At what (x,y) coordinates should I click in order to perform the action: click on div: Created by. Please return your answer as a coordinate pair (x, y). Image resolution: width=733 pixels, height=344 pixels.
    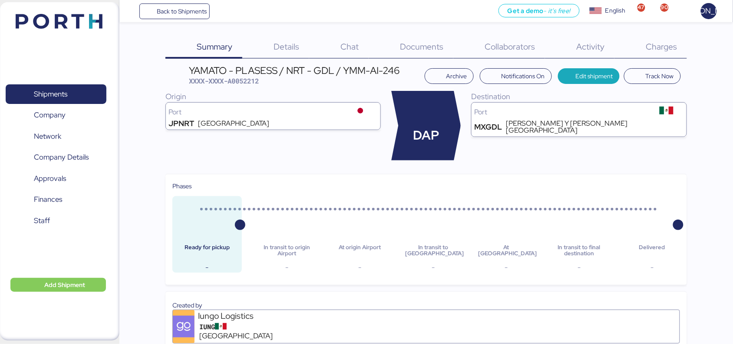
    Looking at the image, I should click on (426, 305).